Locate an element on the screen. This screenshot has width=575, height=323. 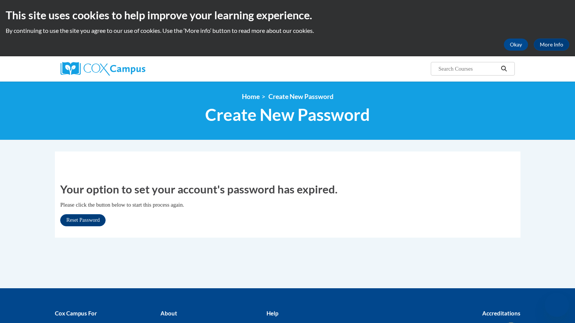
b: About is located at coordinates (169, 314).